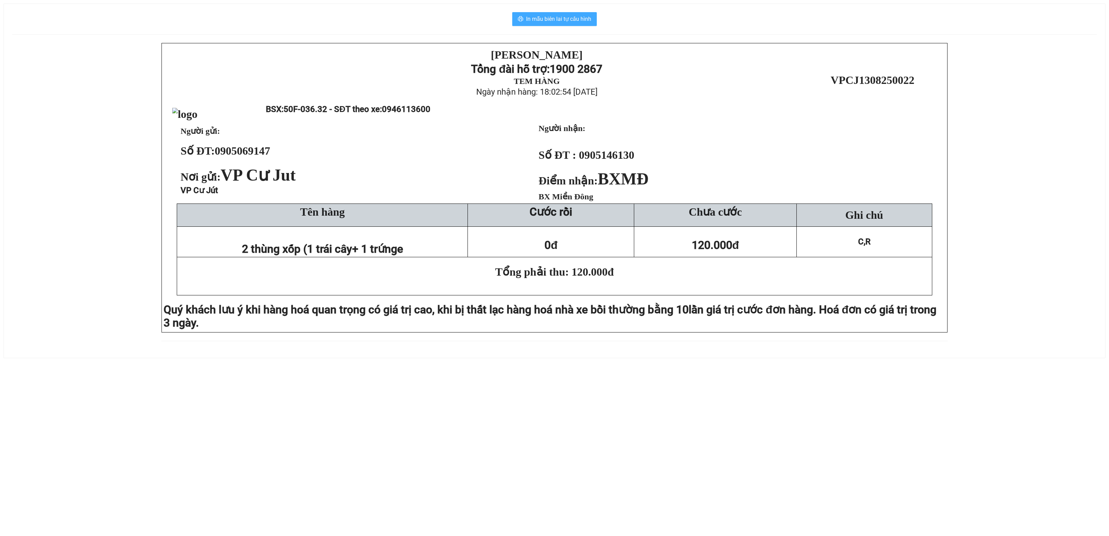 This screenshot has height=536, width=1109. Describe the element at coordinates (865, 242) in the screenshot. I see `span: C,R` at that location.